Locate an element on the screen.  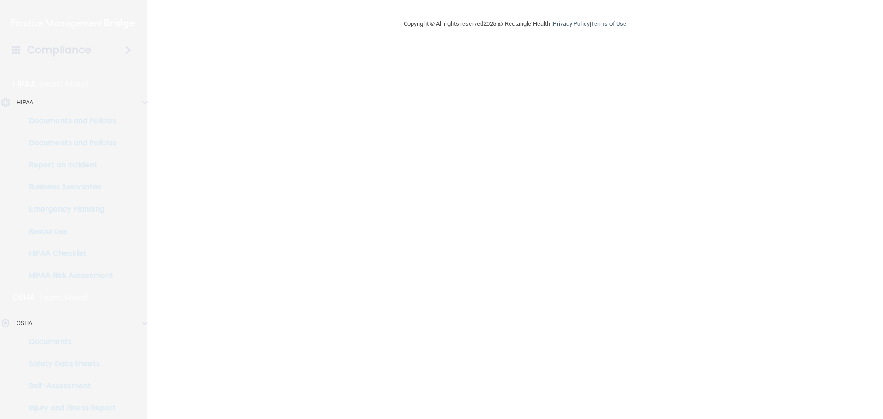
p: Business Associates is located at coordinates (69, 187).